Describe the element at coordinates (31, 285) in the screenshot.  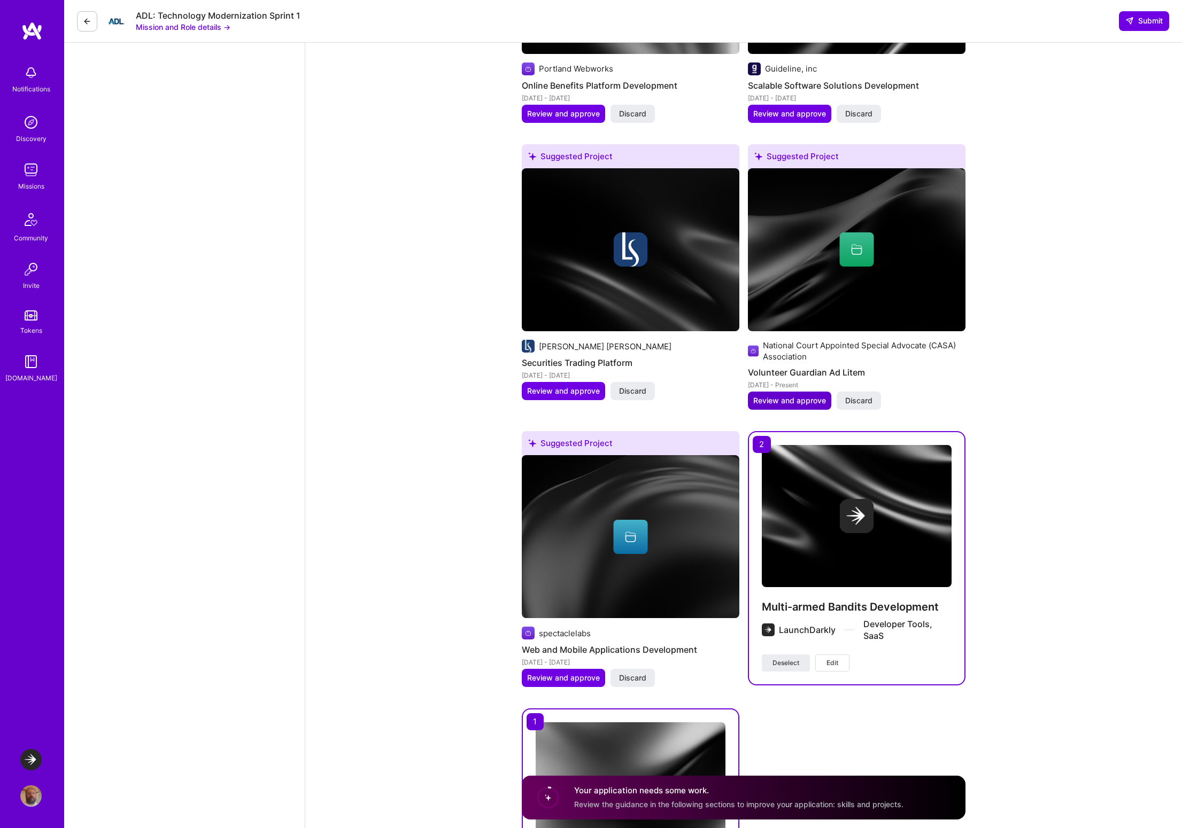
I see `div: Invite` at that location.